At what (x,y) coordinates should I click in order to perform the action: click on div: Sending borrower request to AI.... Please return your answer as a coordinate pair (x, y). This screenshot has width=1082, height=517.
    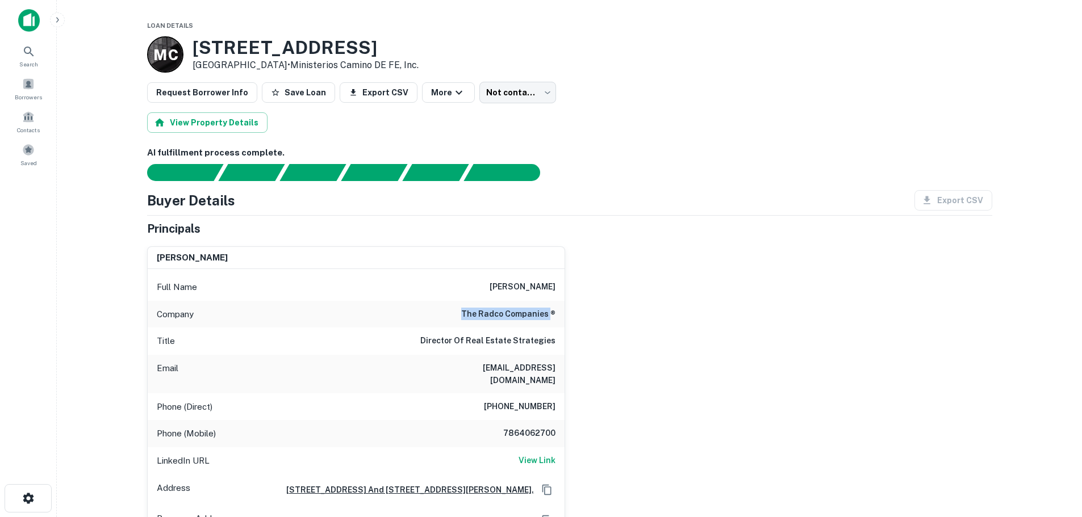
    Looking at the image, I should click on (176, 173).